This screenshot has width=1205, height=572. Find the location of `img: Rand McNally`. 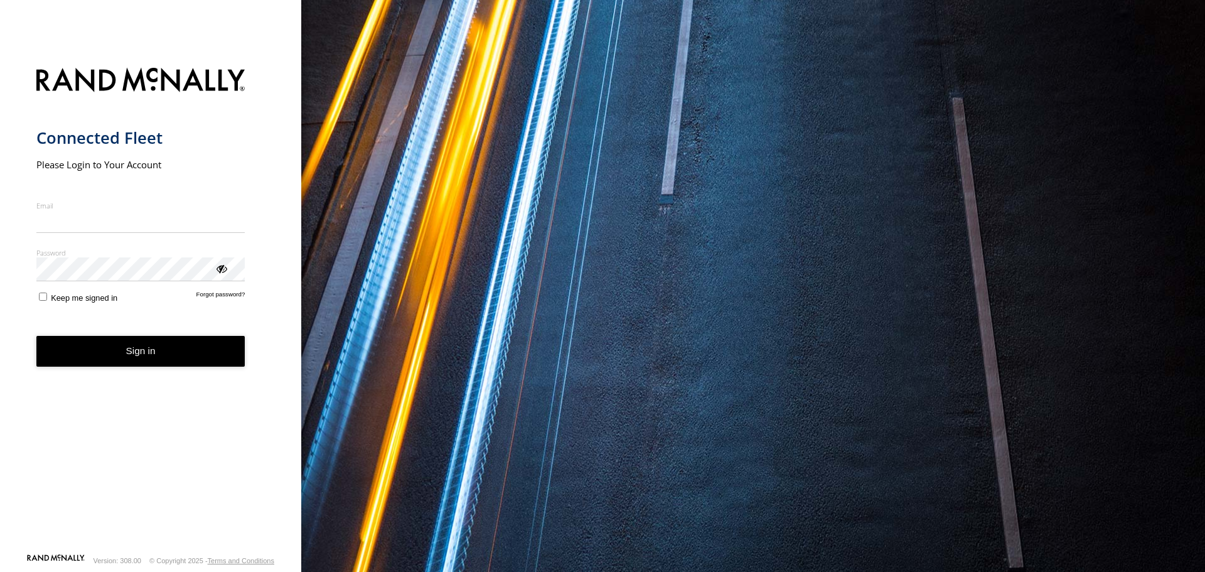

img: Rand McNally is located at coordinates (141, 81).